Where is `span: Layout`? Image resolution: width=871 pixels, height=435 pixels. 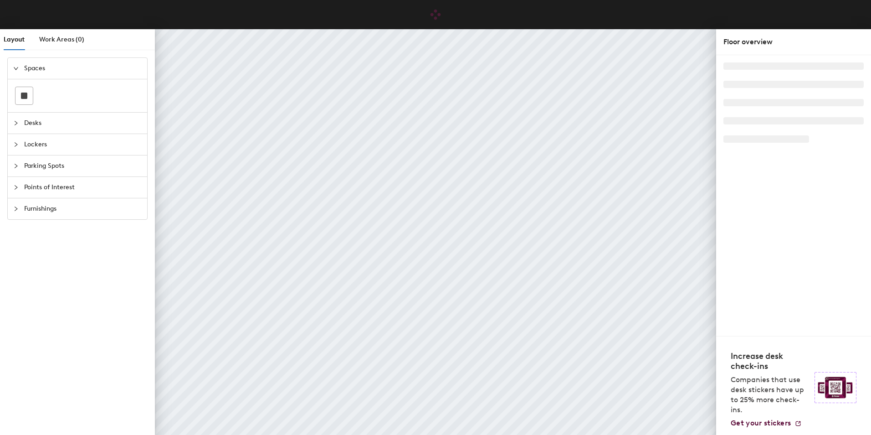
span: Layout is located at coordinates (14, 39).